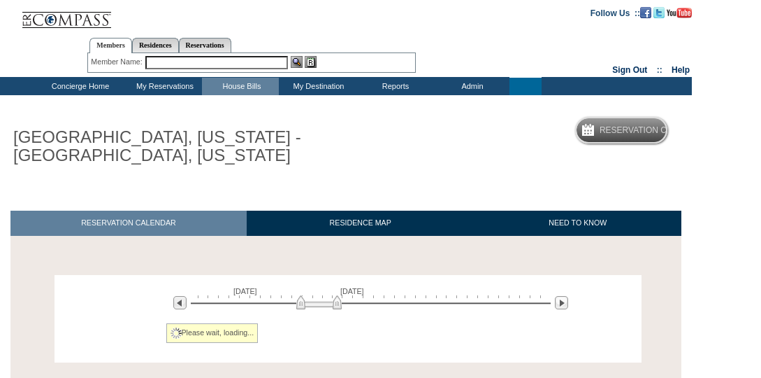 The height and width of the screenshot is (378, 761). Describe the element at coordinates (630, 70) in the screenshot. I see `a: Sign Out` at that location.